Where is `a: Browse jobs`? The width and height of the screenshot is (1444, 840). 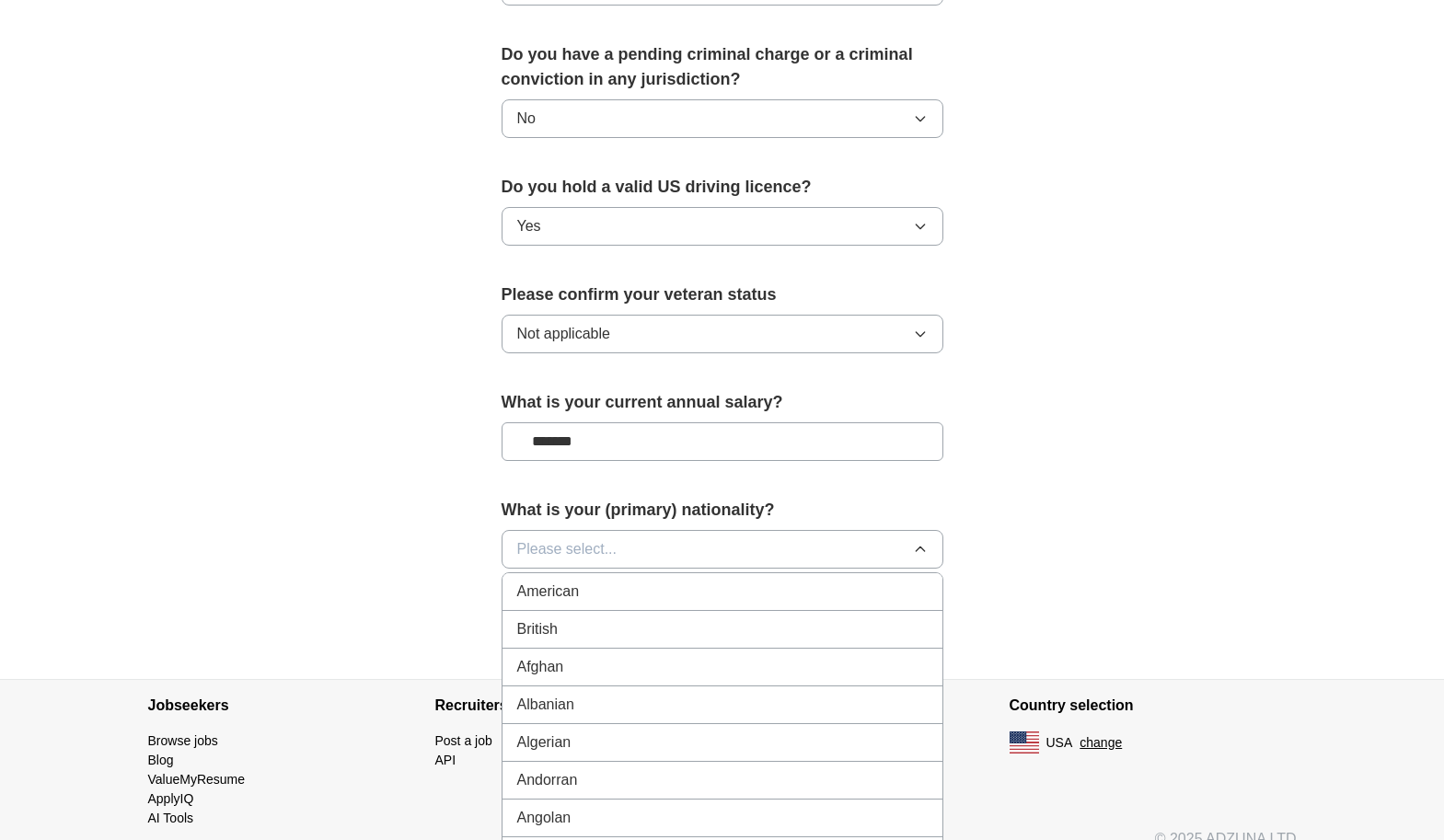
a: Browse jobs is located at coordinates (183, 741).